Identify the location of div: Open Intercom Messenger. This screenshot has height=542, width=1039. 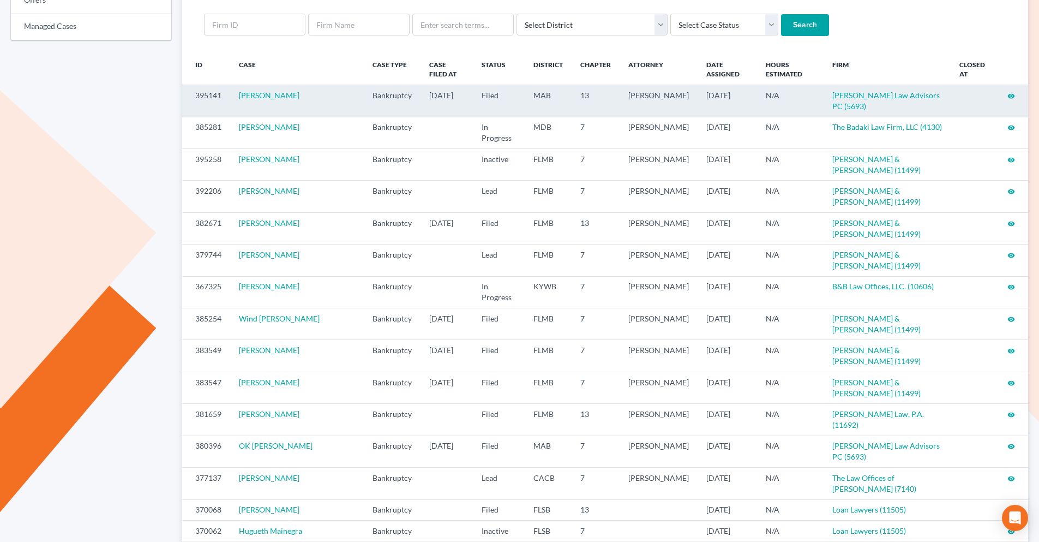
(1015, 518).